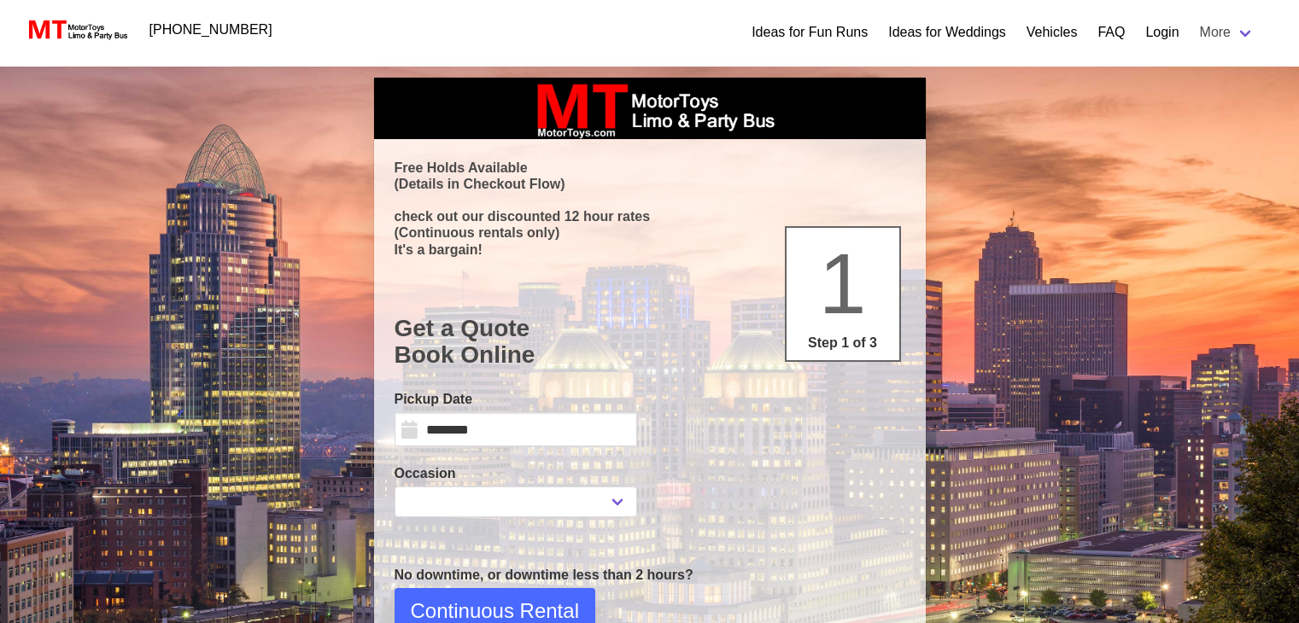 The width and height of the screenshot is (1299, 623). Describe the element at coordinates (650, 575) in the screenshot. I see `p: No downtime, or downtime less than 2 hours?` at that location.